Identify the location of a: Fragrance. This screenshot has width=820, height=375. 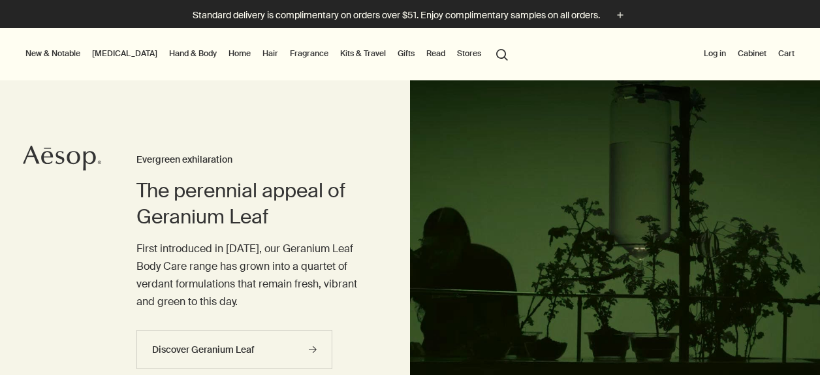
(309, 54).